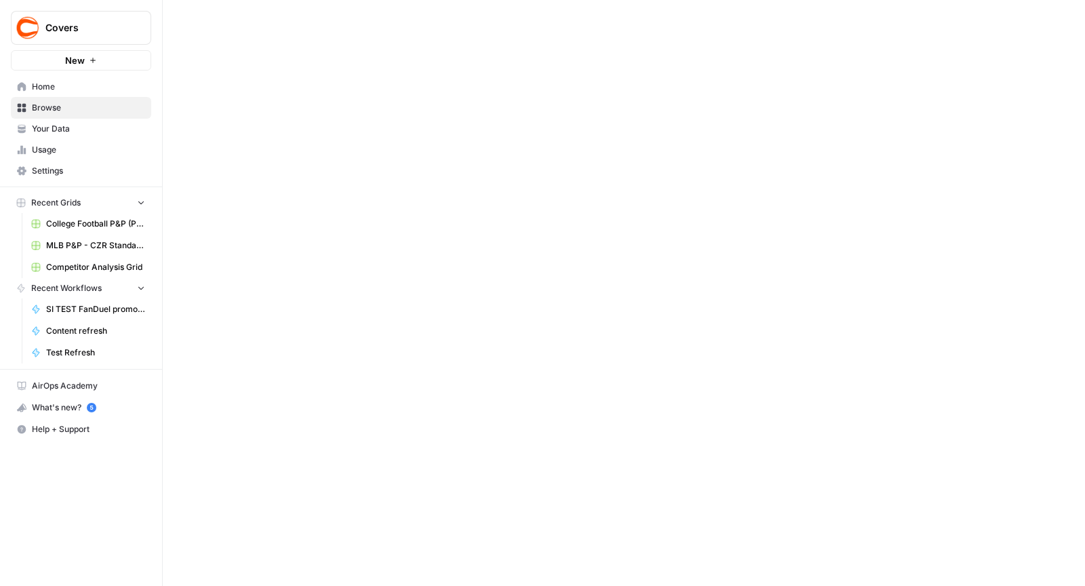 This screenshot has height=586, width=1085. Describe the element at coordinates (88, 309) in the screenshot. I see `a: SI TEST FanDuel promo code articles` at that location.